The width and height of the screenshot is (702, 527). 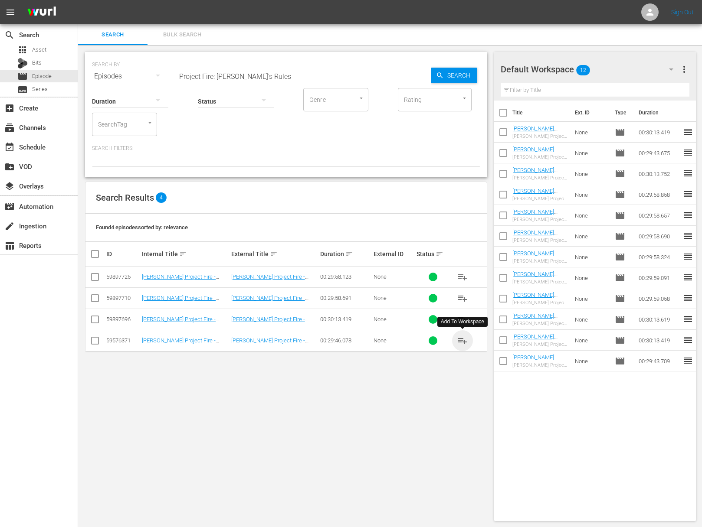 What do you see at coordinates (659, 174) in the screenshot?
I see `td: 00:30:13.752` at bounding box center [659, 174].